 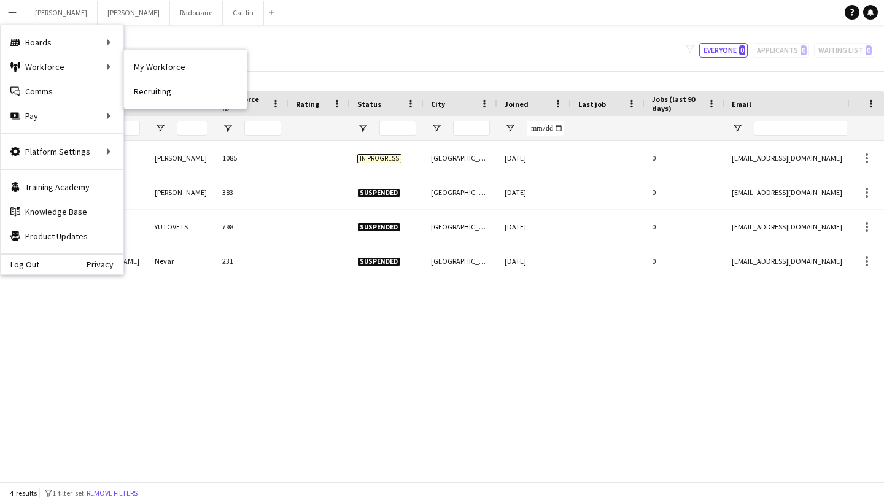 What do you see at coordinates (742, 50) in the screenshot?
I see `span: 0` at bounding box center [742, 50].